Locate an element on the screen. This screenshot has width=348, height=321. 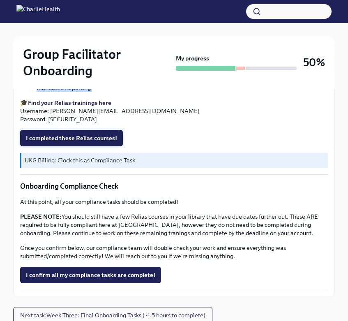
h2: Group Facilitator Onboarding is located at coordinates (98, 63).